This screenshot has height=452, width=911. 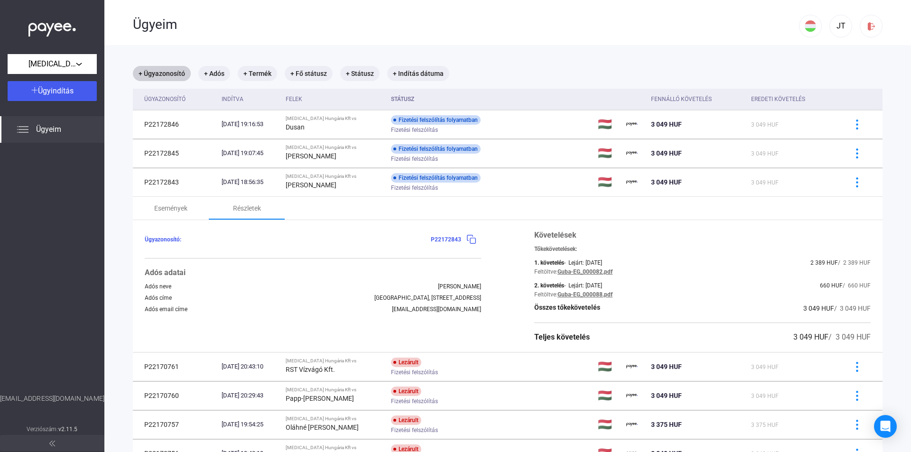 I want to click on div: Tőkekövetelések:, so click(x=702, y=249).